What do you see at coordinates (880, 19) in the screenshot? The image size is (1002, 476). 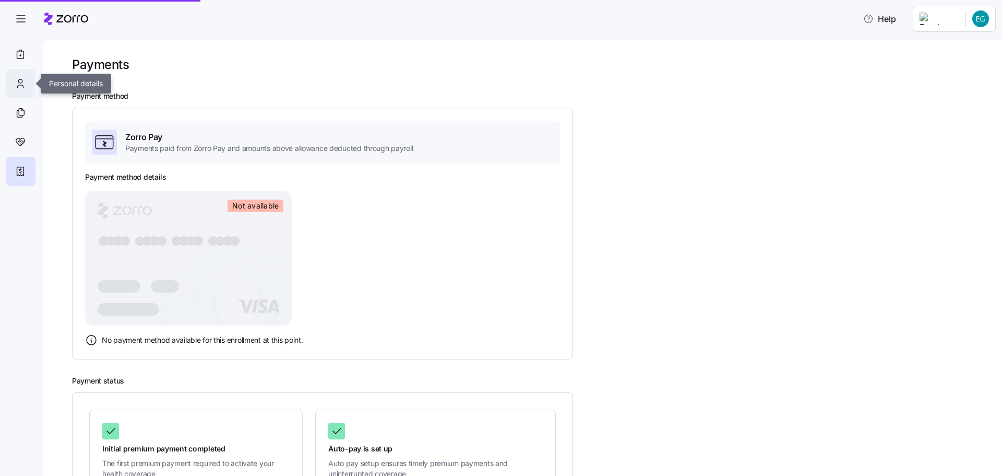 I see `span: Help` at bounding box center [880, 19].